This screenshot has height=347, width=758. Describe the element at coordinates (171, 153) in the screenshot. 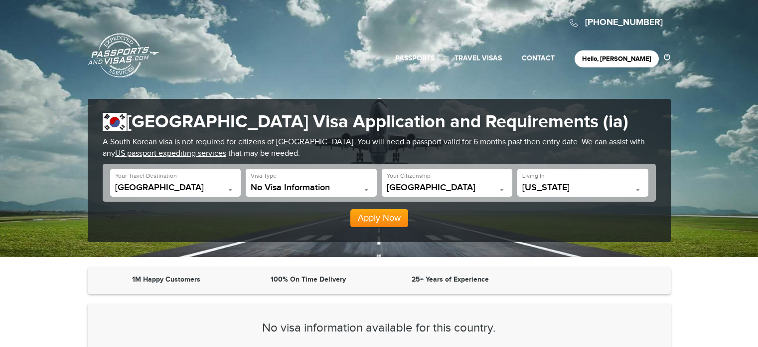

I see `u: US passport expediting services` at that location.